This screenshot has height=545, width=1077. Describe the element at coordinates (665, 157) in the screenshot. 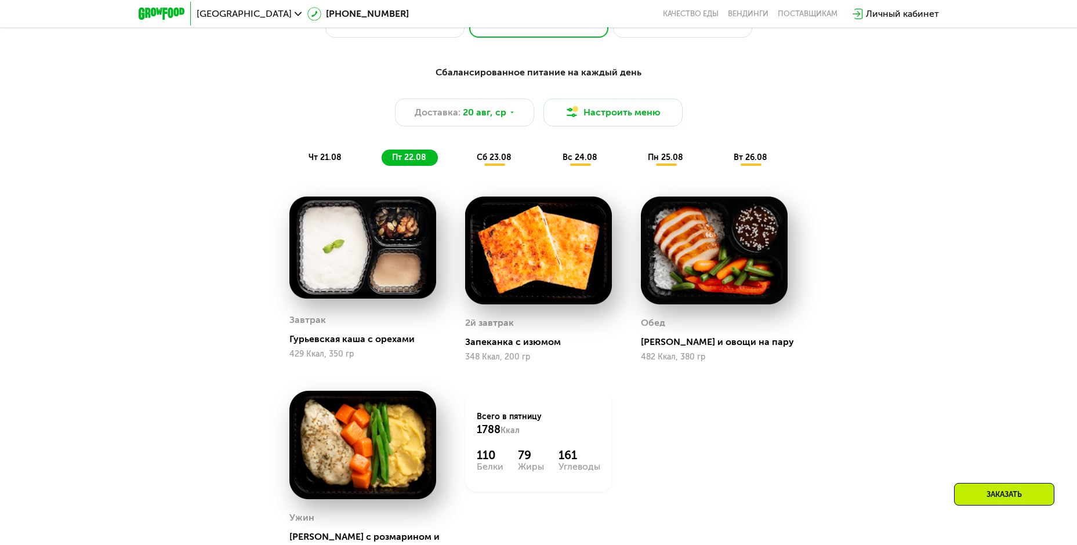

I see `span: пн 25.08` at that location.